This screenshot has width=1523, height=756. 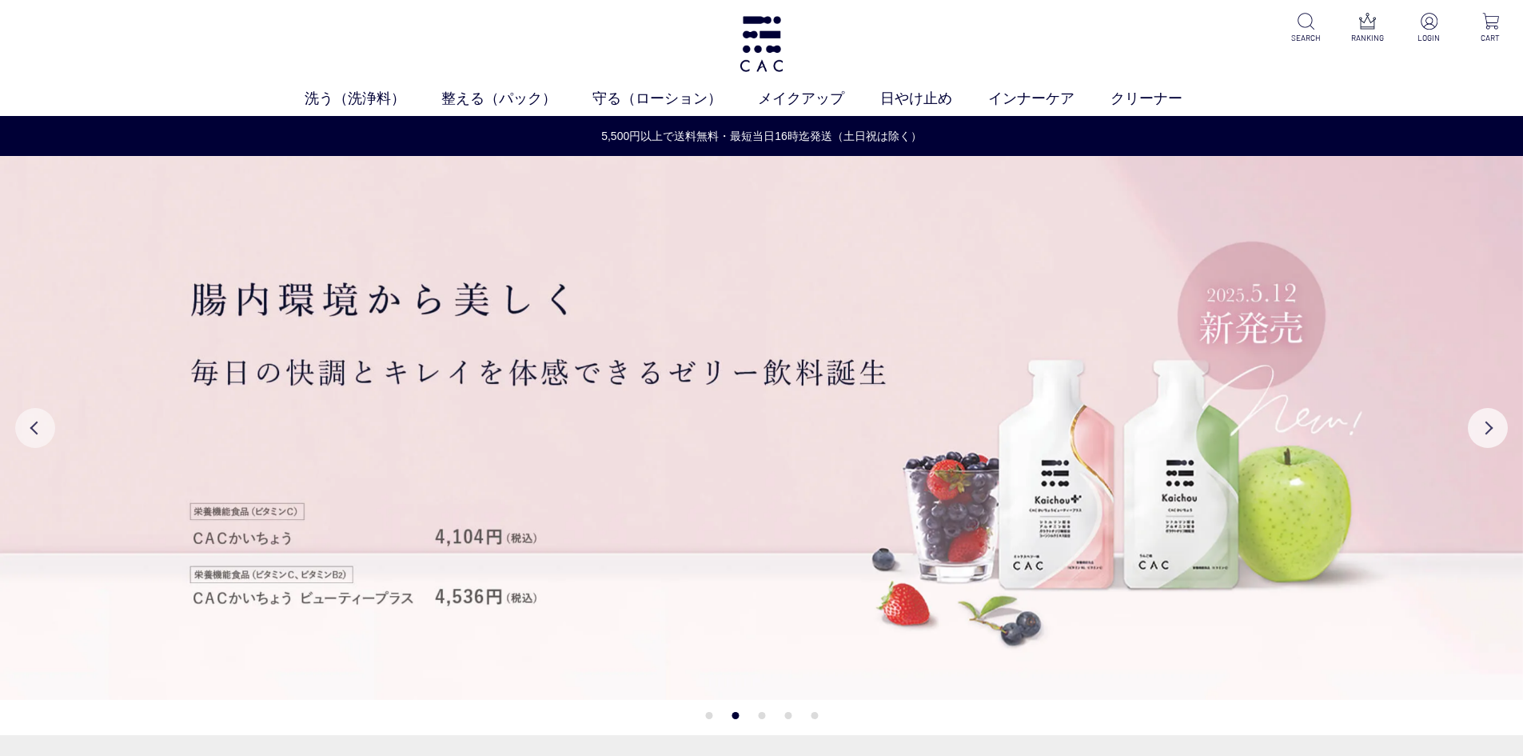 What do you see at coordinates (1306, 28) in the screenshot?
I see `a: SEARCH` at bounding box center [1306, 28].